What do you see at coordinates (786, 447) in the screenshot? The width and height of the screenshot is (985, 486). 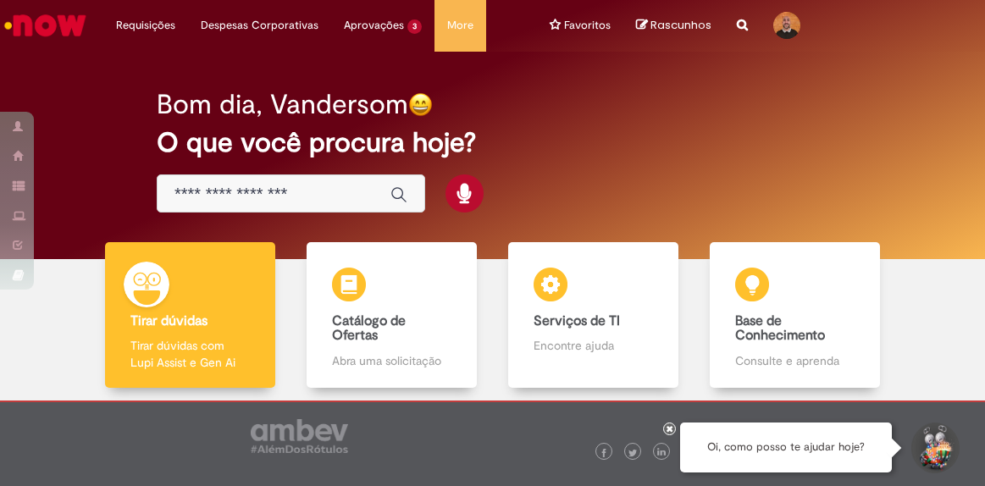 I see `div: Oi, como posso te ajudar hoje?` at bounding box center [786, 447].